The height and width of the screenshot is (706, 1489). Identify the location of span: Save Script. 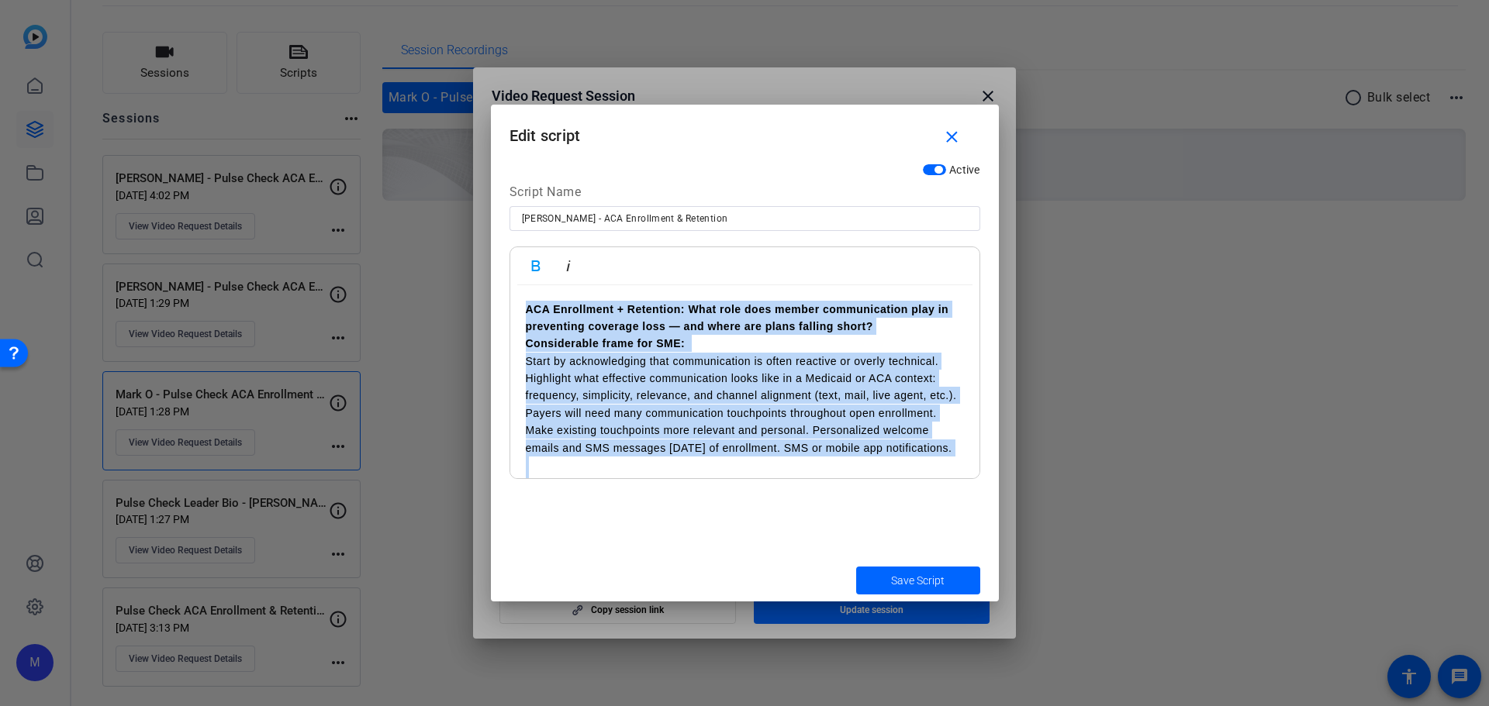
(917, 581).